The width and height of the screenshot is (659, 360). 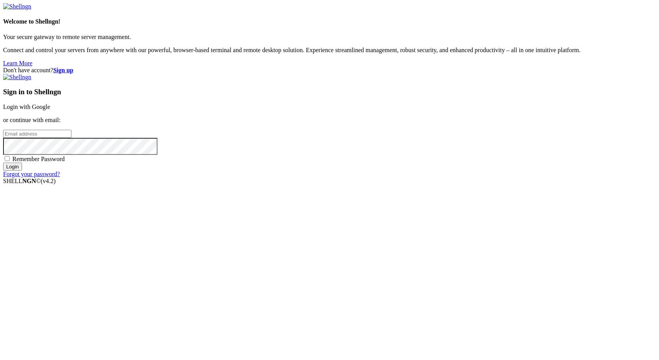 I want to click on a: Learn More, so click(x=18, y=63).